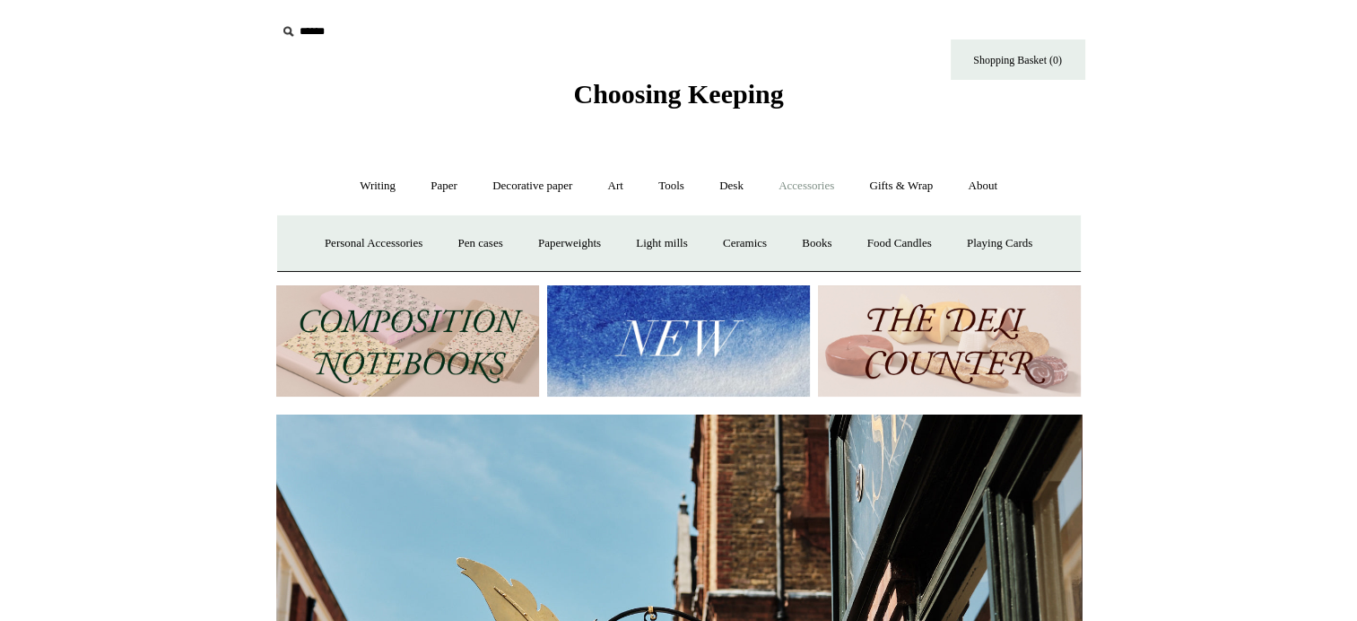 The height and width of the screenshot is (621, 1357). I want to click on img: The Deli Counter, so click(949, 341).